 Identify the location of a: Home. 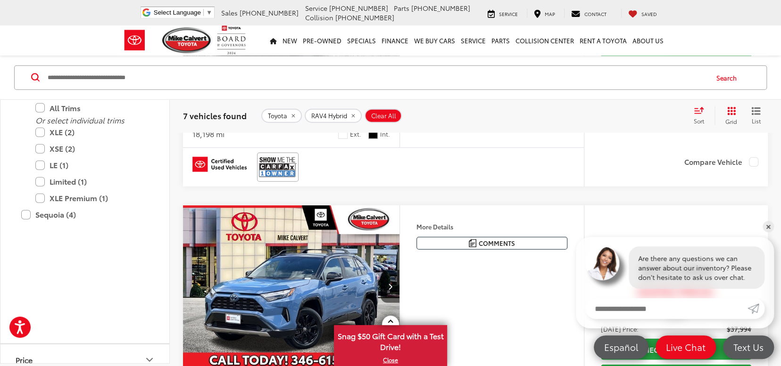
(273, 41).